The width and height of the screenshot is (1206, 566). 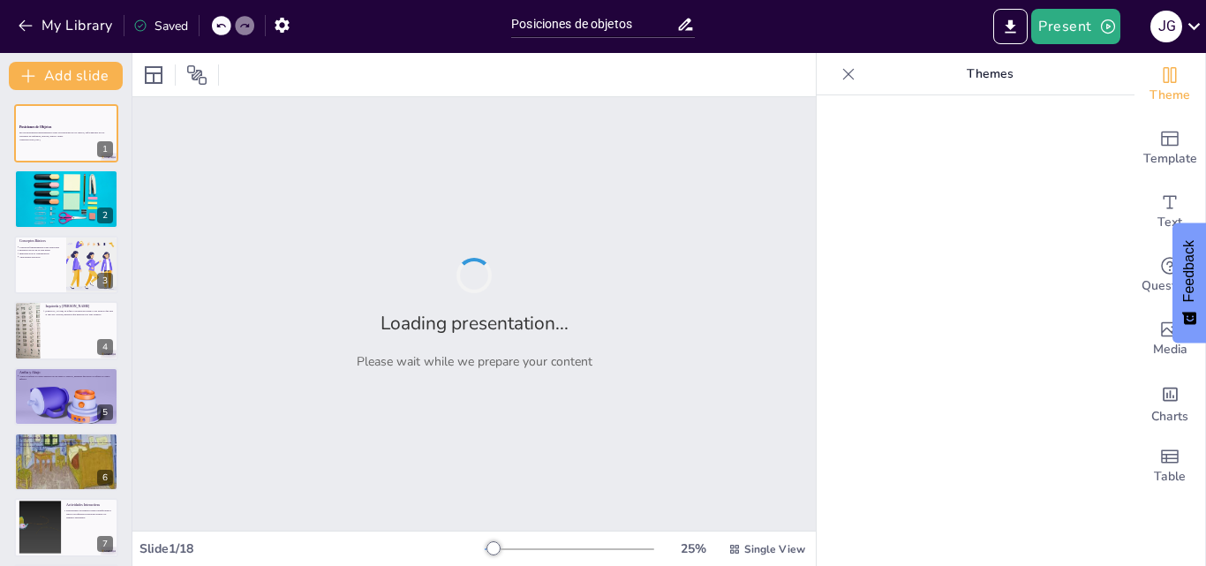 What do you see at coordinates (89, 514) in the screenshot?
I see `p: Realizaremos actividades donde identificaremos objetos en diferentes posiciones usando los términ...` at bounding box center [89, 514].